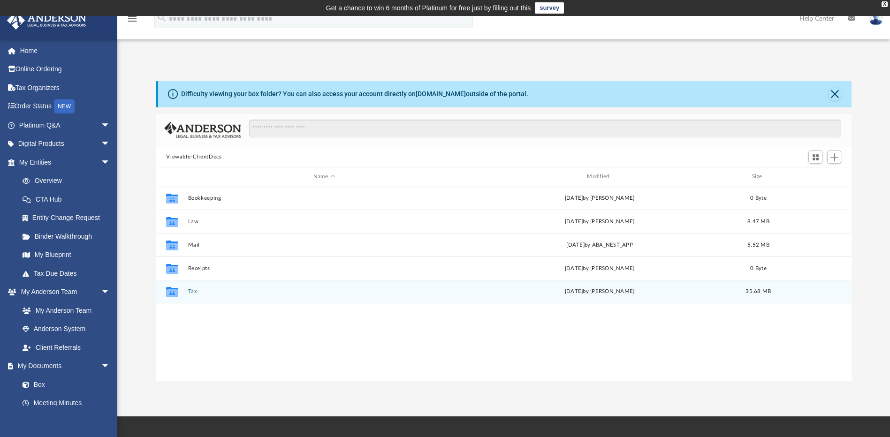 The height and width of the screenshot is (437, 890). What do you see at coordinates (549, 8) in the screenshot?
I see `a: survey` at bounding box center [549, 8].